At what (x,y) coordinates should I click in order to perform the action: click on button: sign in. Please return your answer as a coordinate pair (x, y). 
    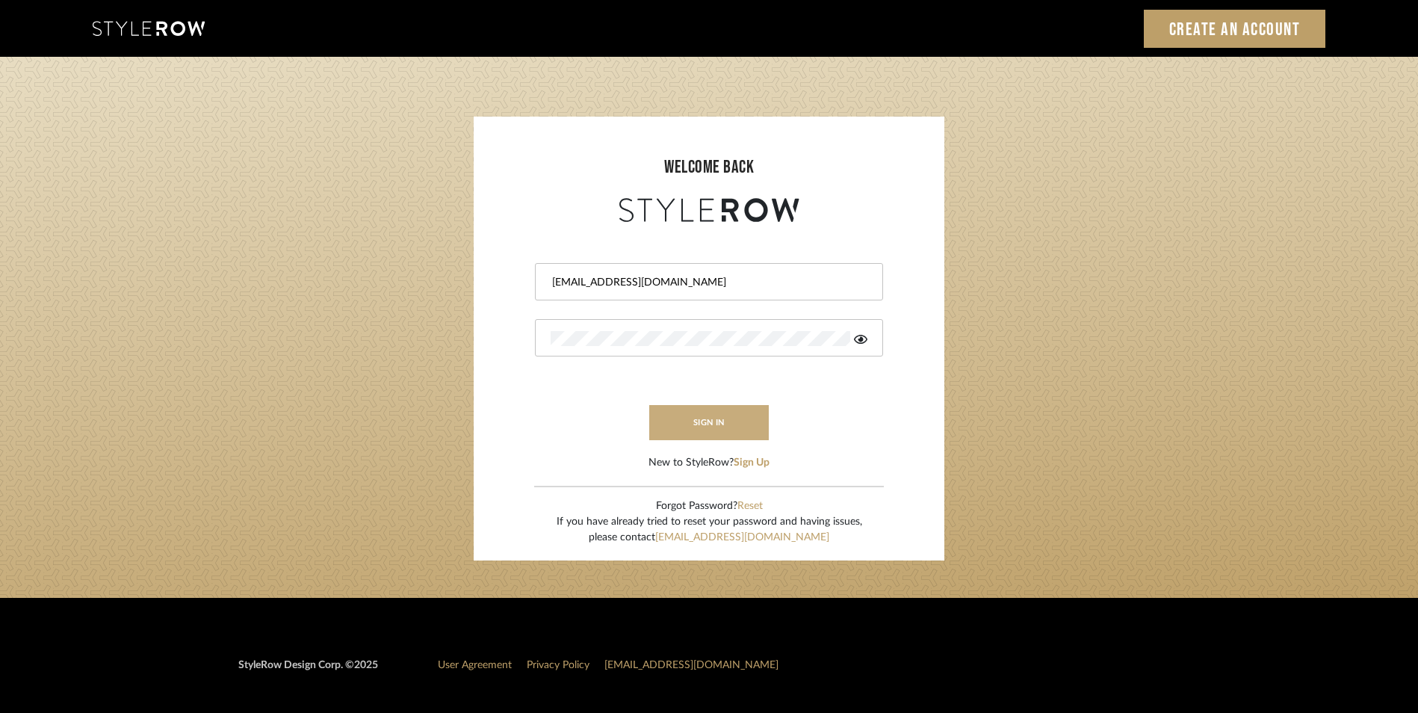
    Looking at the image, I should click on (709, 422).